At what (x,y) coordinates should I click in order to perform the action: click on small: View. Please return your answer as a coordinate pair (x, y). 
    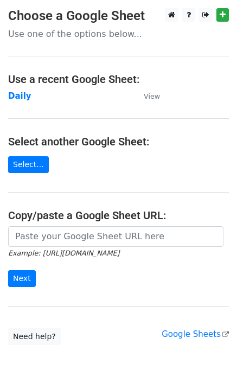
    Looking at the image, I should click on (152, 96).